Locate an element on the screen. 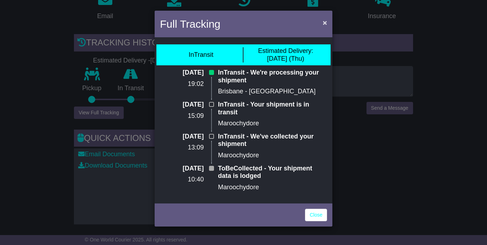 Image resolution: width=487 pixels, height=245 pixels. p: 13:09 is located at coordinates (182, 148).